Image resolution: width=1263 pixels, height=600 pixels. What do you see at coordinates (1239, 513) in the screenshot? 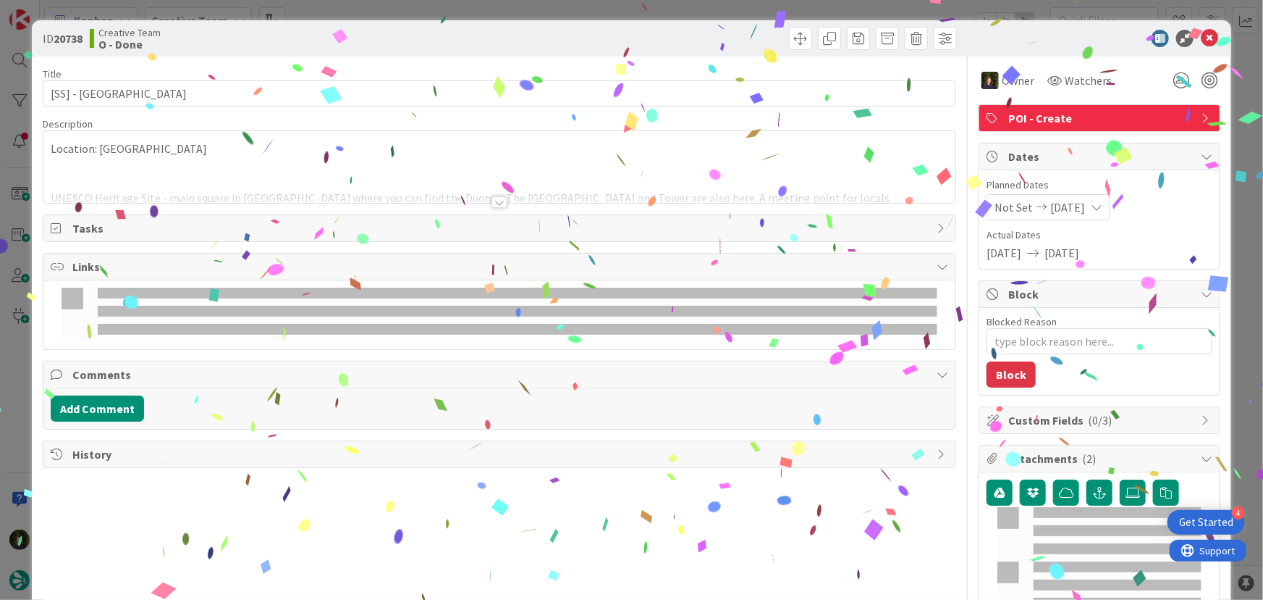
I see `div: 4` at bounding box center [1239, 513].